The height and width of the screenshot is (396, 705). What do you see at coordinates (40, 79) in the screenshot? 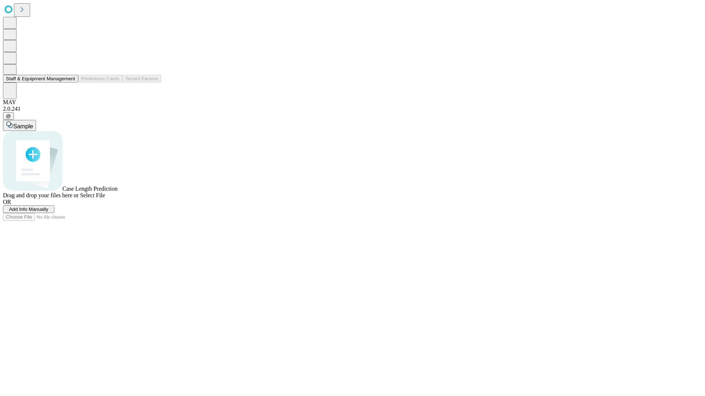
I see `button: Staff & Equipment Management` at bounding box center [40, 79].